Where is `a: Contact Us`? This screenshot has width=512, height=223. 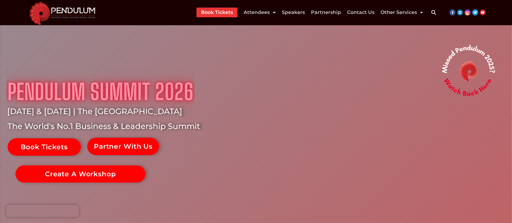
a: Contact Us is located at coordinates (360, 12).